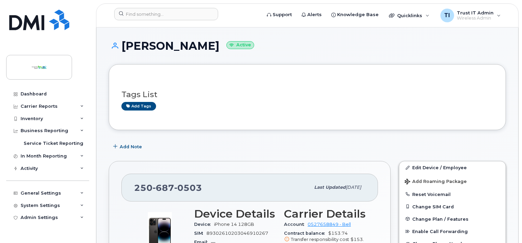  What do you see at coordinates (234, 224) in the screenshot?
I see `span: iPhone 14 128GB` at bounding box center [234, 224].